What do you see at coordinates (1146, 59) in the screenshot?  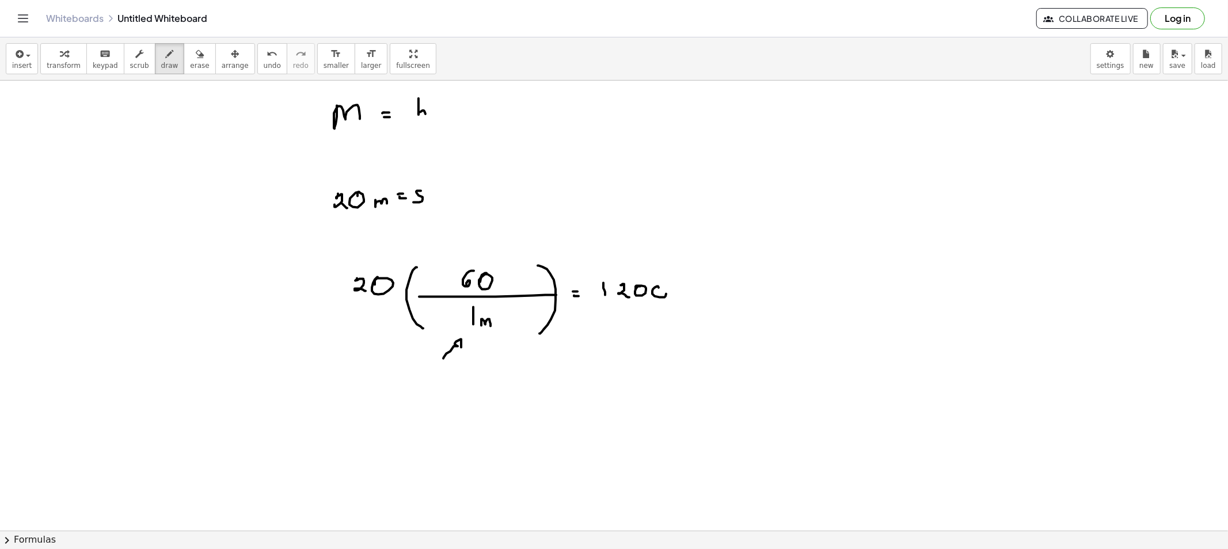 I see `button: new` at bounding box center [1146, 59].